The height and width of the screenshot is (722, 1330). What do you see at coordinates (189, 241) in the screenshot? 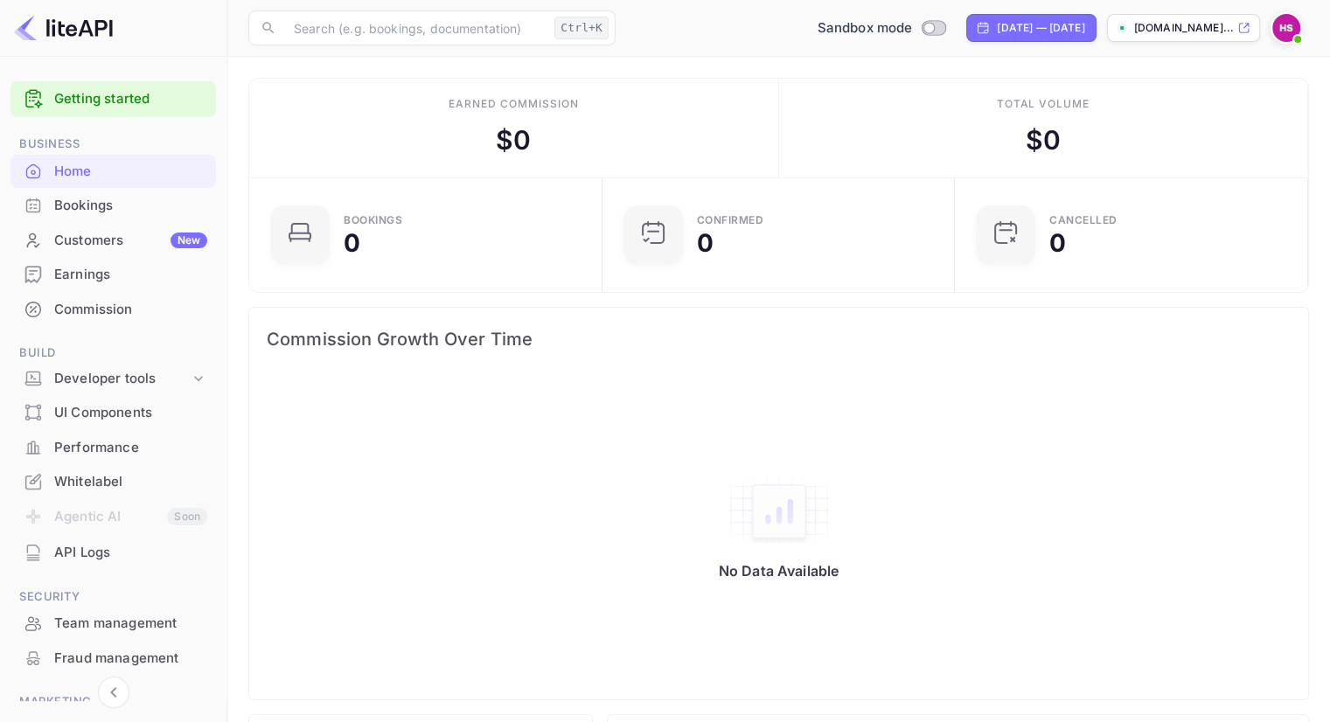
I see `div: New` at bounding box center [189, 241].